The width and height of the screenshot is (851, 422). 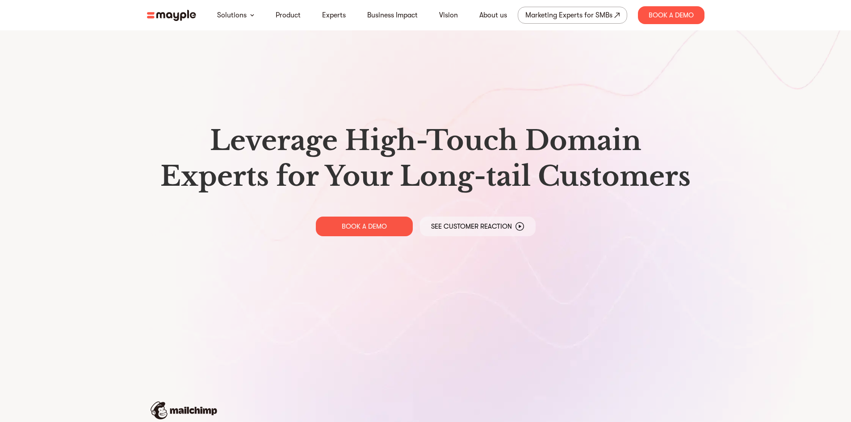 What do you see at coordinates (364, 226) in the screenshot?
I see `p: BOOK A DEMO` at bounding box center [364, 226].